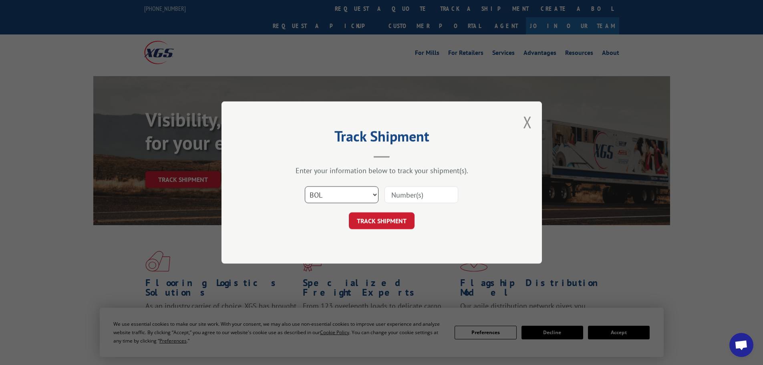 The image size is (763, 365). I want to click on div: Enter your information below to track your shipment(s)., so click(382, 170).